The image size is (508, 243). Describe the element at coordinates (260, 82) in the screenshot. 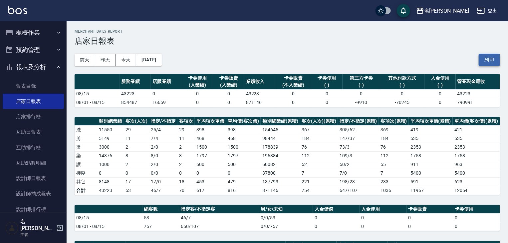

I see `th: 業績收入` at that location.